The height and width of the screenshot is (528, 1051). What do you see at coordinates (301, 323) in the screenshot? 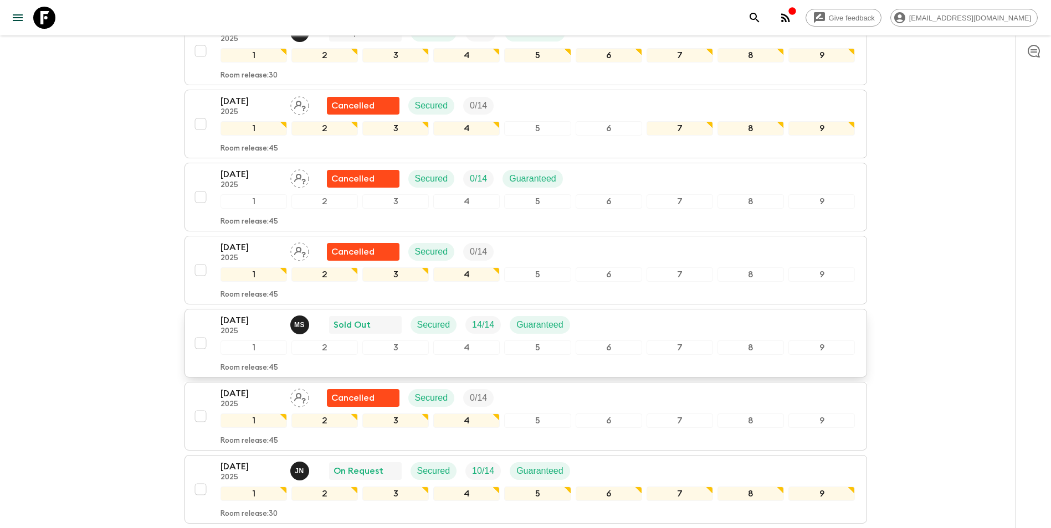
I see `span: Magda Sotiriadis` at bounding box center [301, 323].